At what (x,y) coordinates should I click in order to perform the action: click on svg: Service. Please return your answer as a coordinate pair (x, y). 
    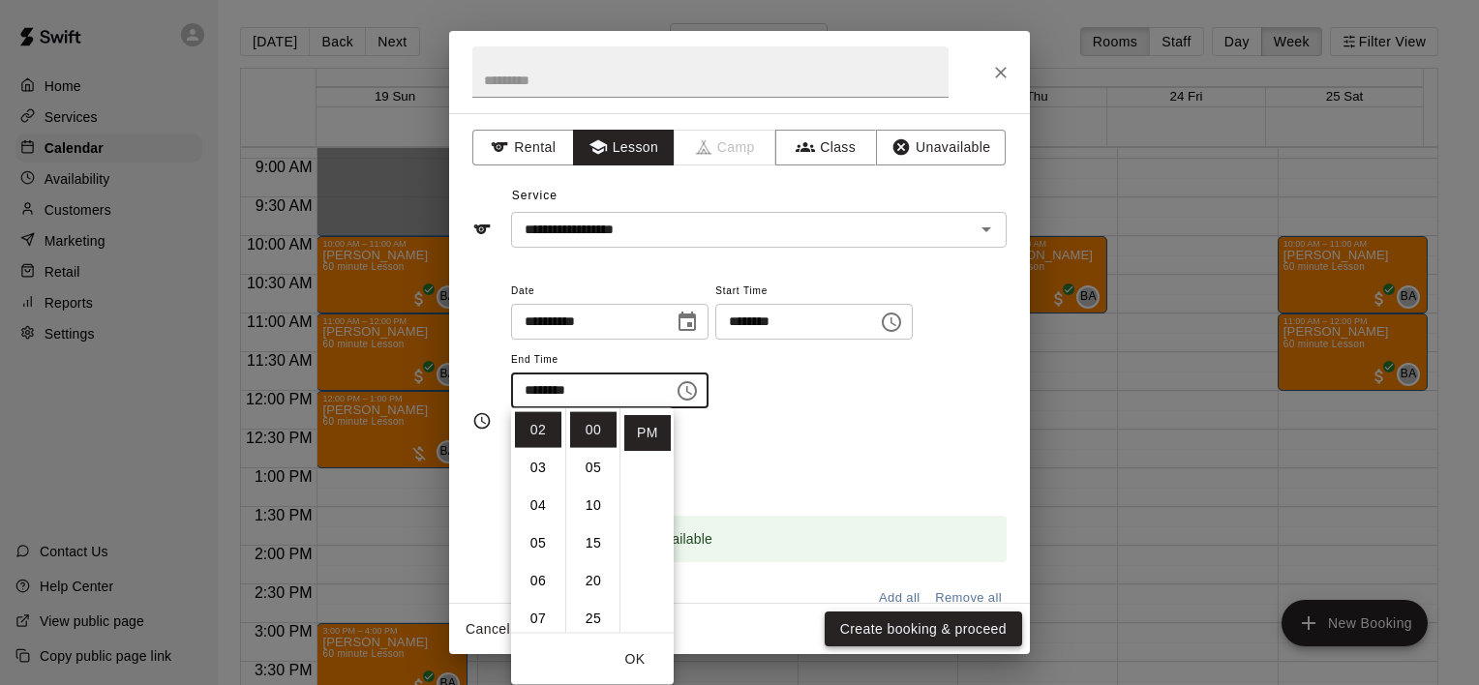
    Looking at the image, I should click on (482, 229).